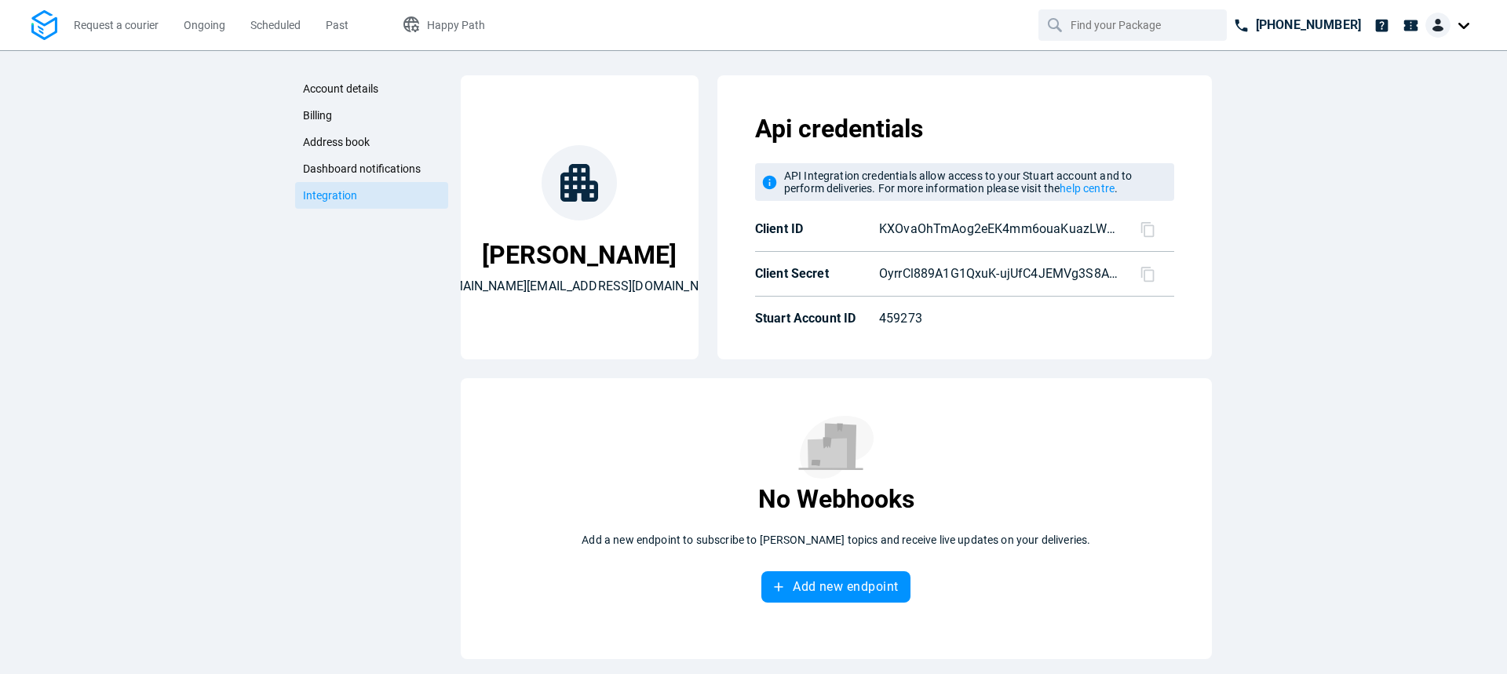 The image size is (1507, 674). What do you see at coordinates (330, 195) in the screenshot?
I see `span: Integration` at bounding box center [330, 195].